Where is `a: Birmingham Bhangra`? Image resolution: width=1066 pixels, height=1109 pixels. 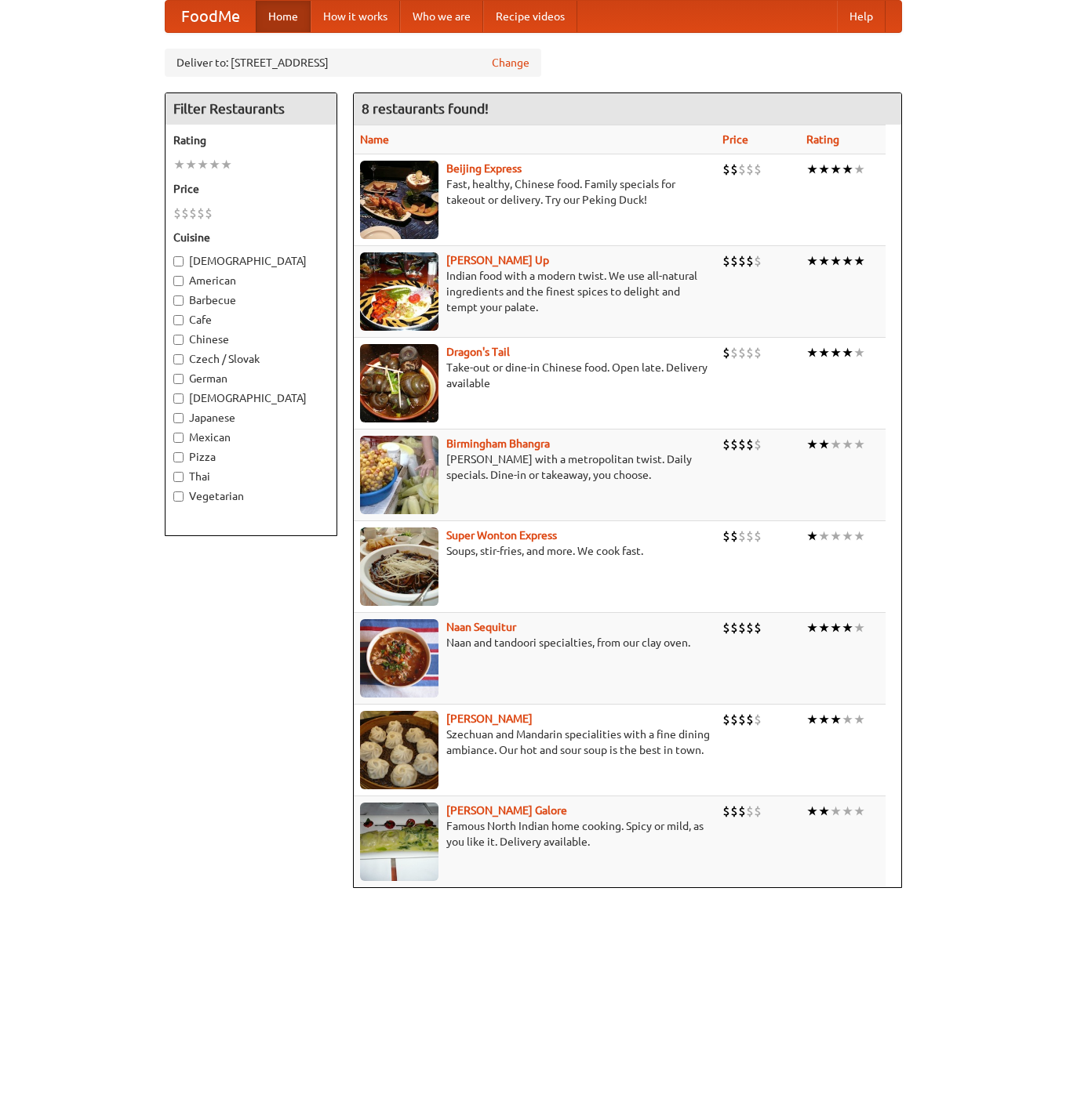 a: Birmingham Bhangra is located at coordinates (498, 444).